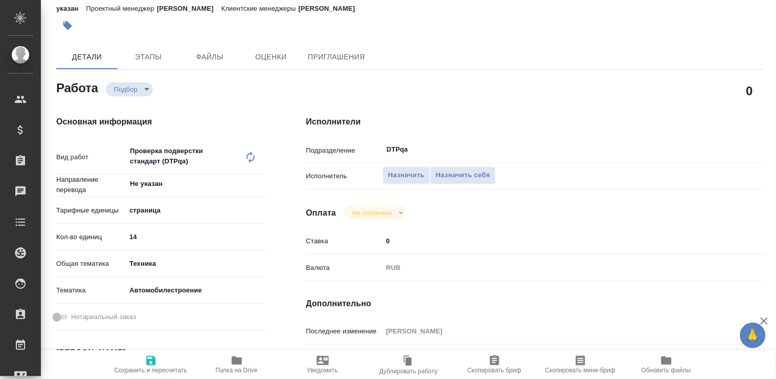 This screenshot has height=379, width=776. I want to click on div: Автомобилестроение, so click(195, 290).